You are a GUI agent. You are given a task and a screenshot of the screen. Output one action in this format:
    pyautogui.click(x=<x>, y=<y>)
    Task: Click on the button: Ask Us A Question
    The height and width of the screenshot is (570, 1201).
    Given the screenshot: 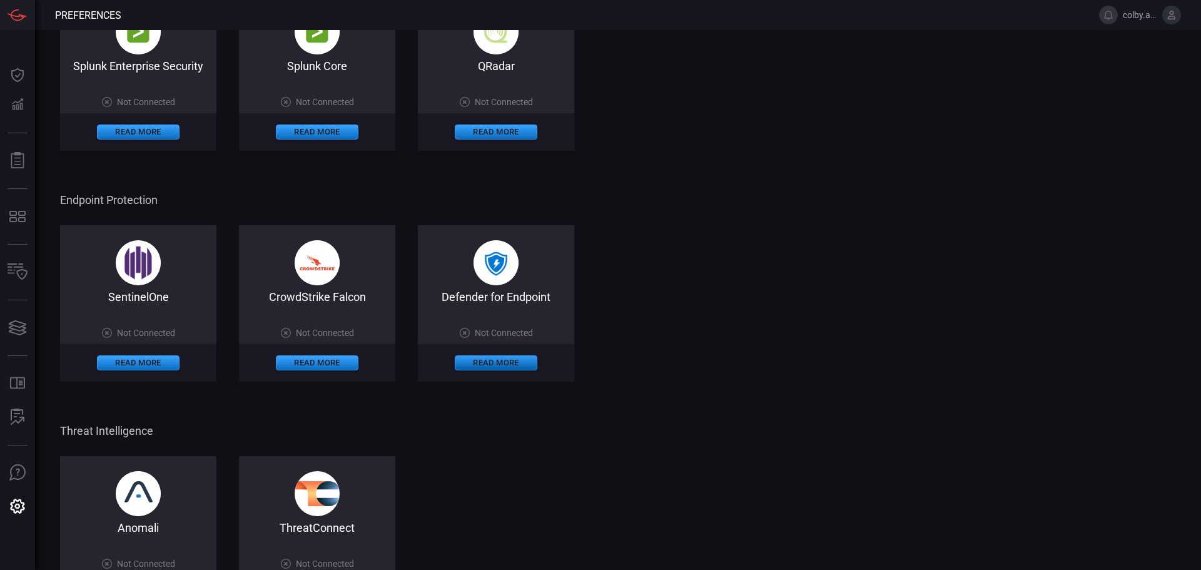 What is the action you would take?
    pyautogui.click(x=18, y=473)
    